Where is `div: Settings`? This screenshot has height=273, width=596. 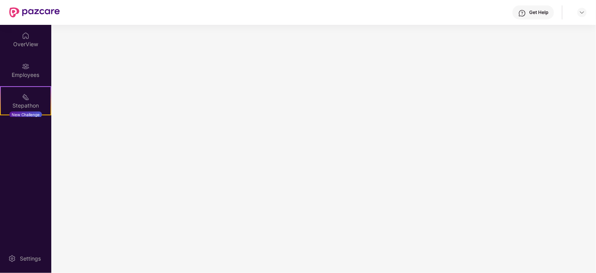
div: Settings is located at coordinates (30, 259).